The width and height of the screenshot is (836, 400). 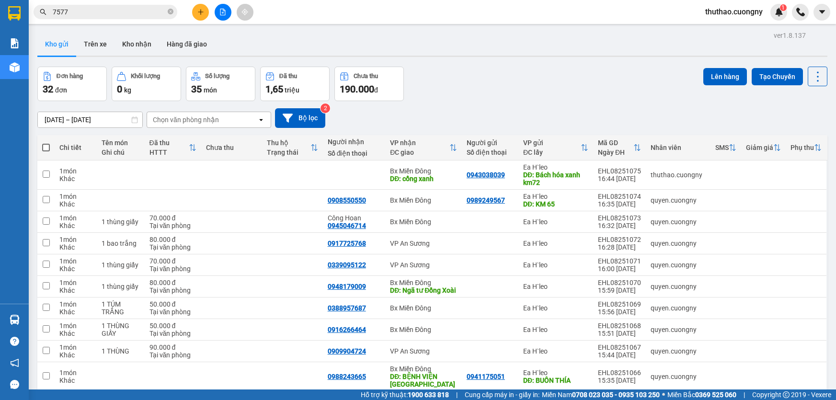 What do you see at coordinates (14, 67) in the screenshot?
I see `img: warehouse-icon` at bounding box center [14, 67].